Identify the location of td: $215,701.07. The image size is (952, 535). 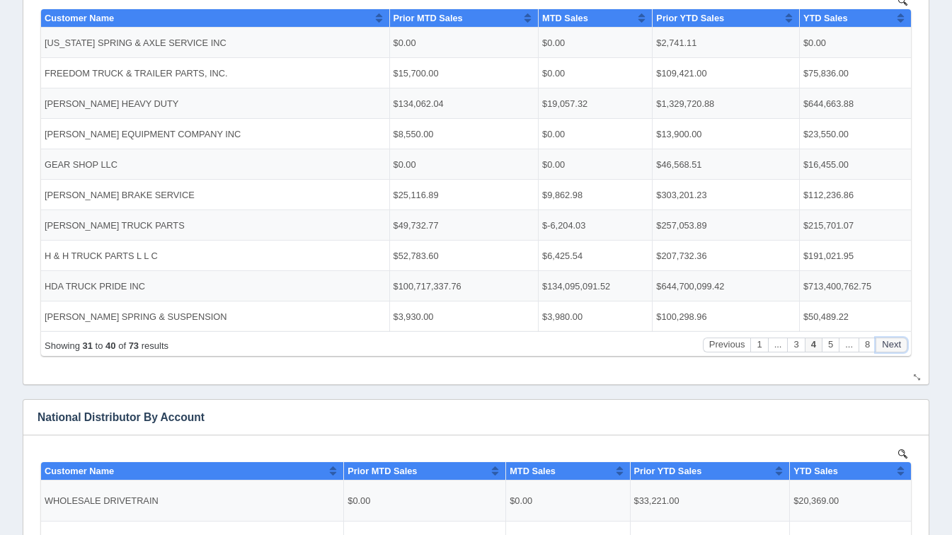
(817, 229).